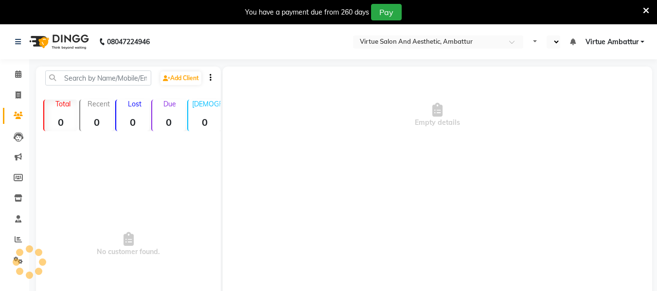 This screenshot has width=657, height=291. What do you see at coordinates (170, 104) in the screenshot?
I see `p: Due` at bounding box center [170, 104].